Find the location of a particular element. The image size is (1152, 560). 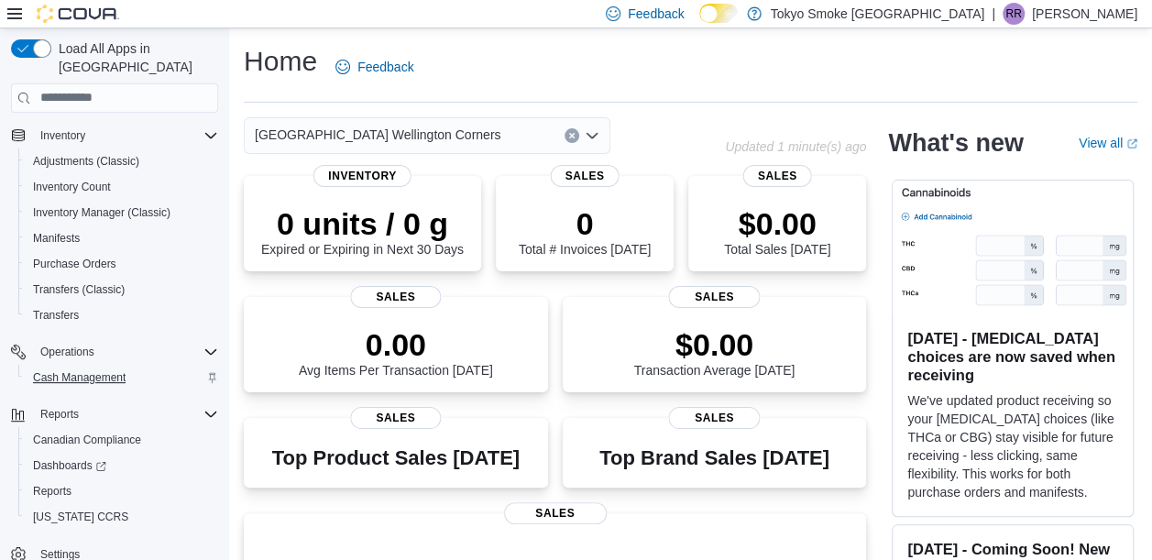

button: Transfers is located at coordinates (122, 315).